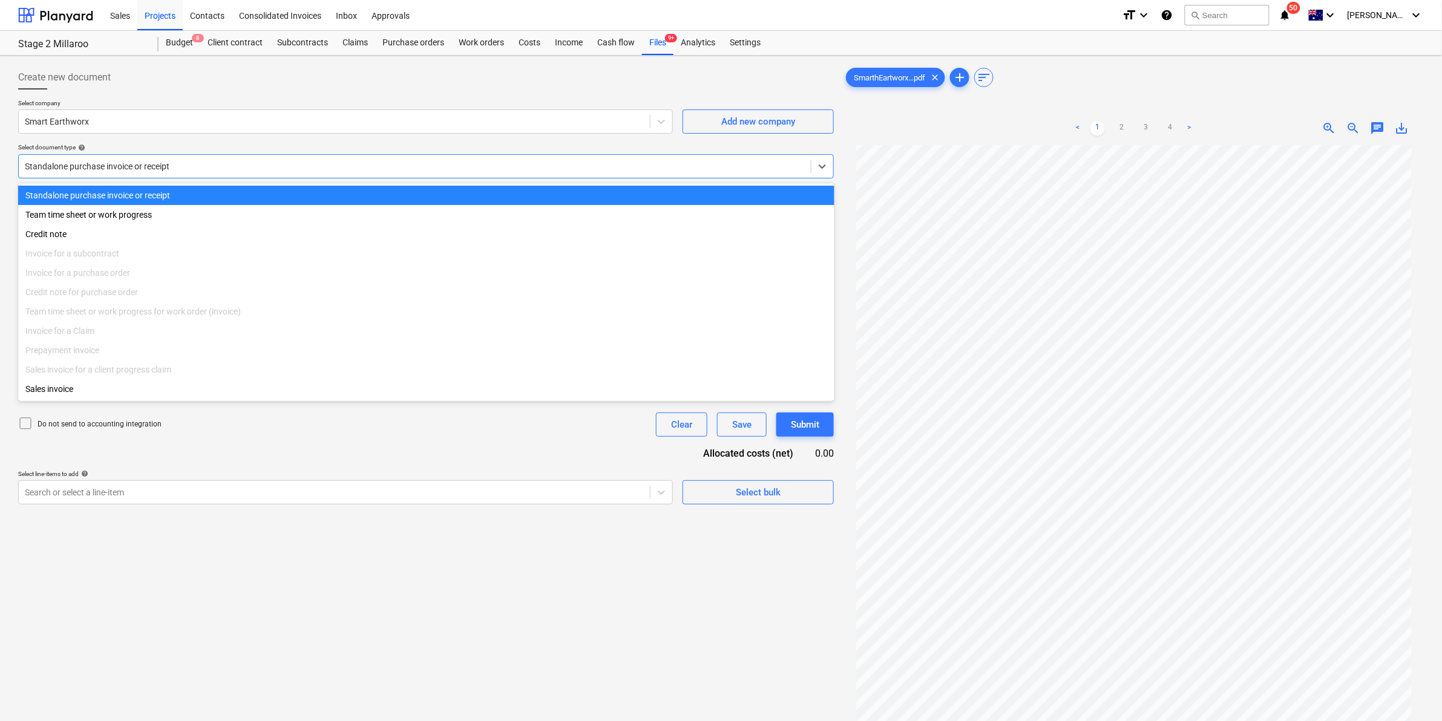 This screenshot has height=721, width=1442. I want to click on a: Claims, so click(355, 43).